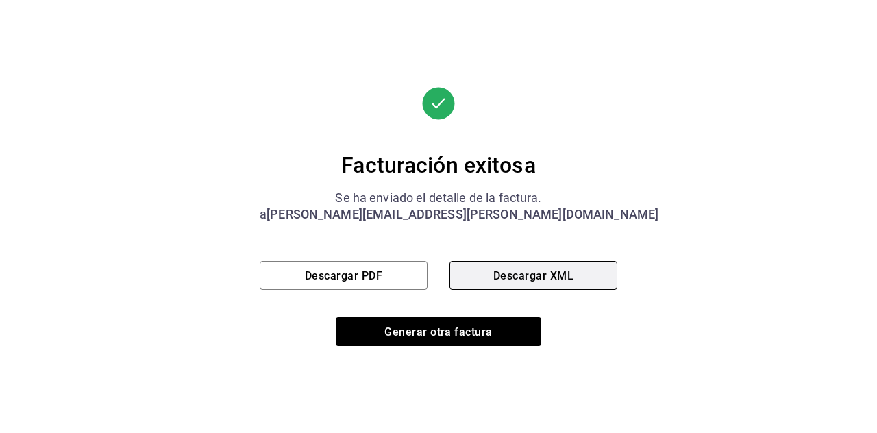 This screenshot has height=433, width=877. Describe the element at coordinates (263, 214) in the screenshot. I see `font: a` at that location.